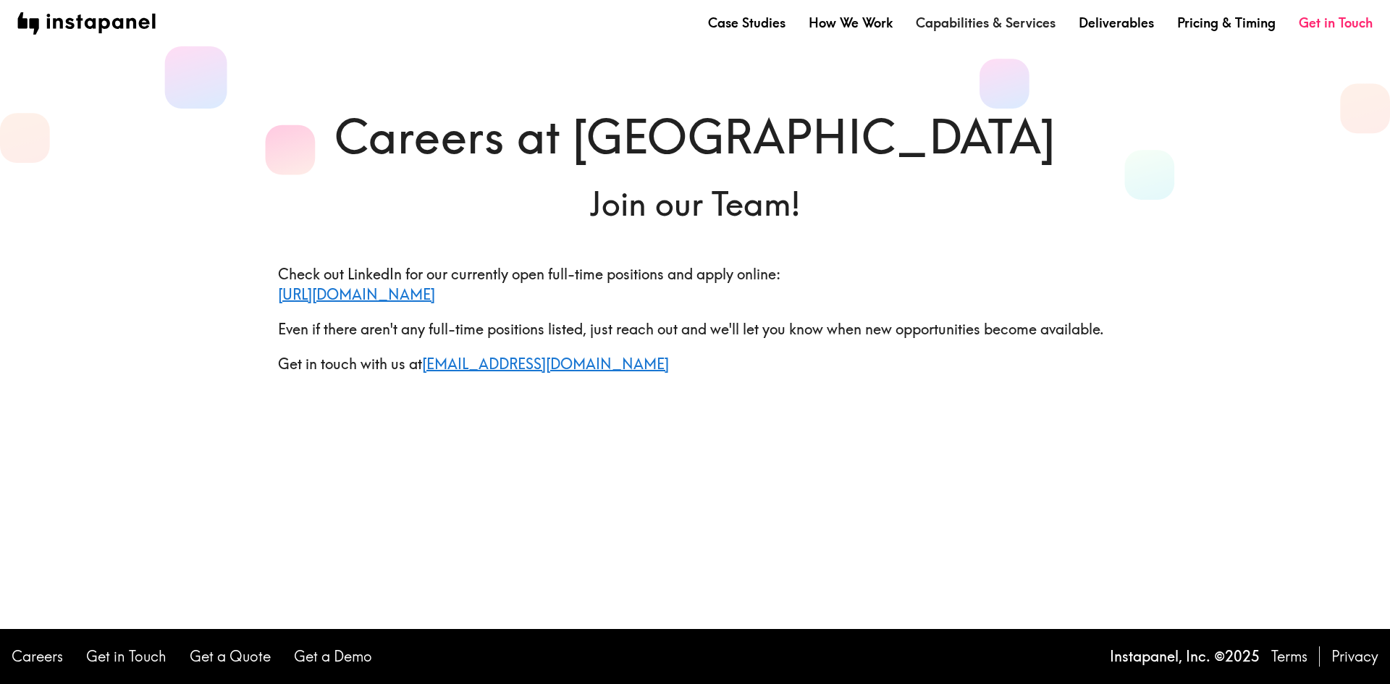 The height and width of the screenshot is (684, 1390). Describe the element at coordinates (1226, 22) in the screenshot. I see `a: Pricing & Timing` at that location.